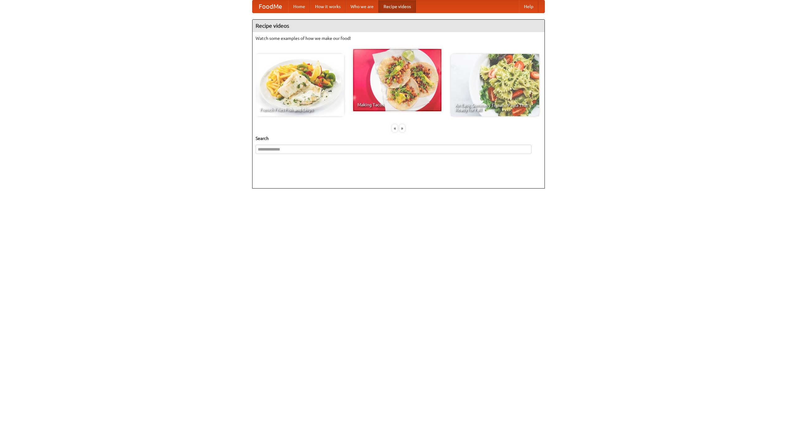 The height and width of the screenshot is (441, 797). Describe the element at coordinates (328, 7) in the screenshot. I see `a: How it works` at that location.